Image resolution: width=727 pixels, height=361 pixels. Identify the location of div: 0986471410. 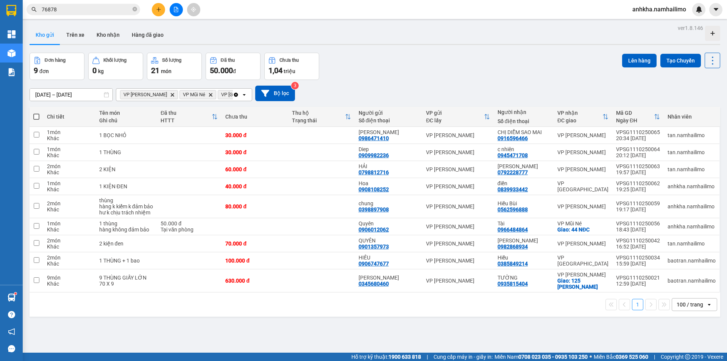
(374, 138).